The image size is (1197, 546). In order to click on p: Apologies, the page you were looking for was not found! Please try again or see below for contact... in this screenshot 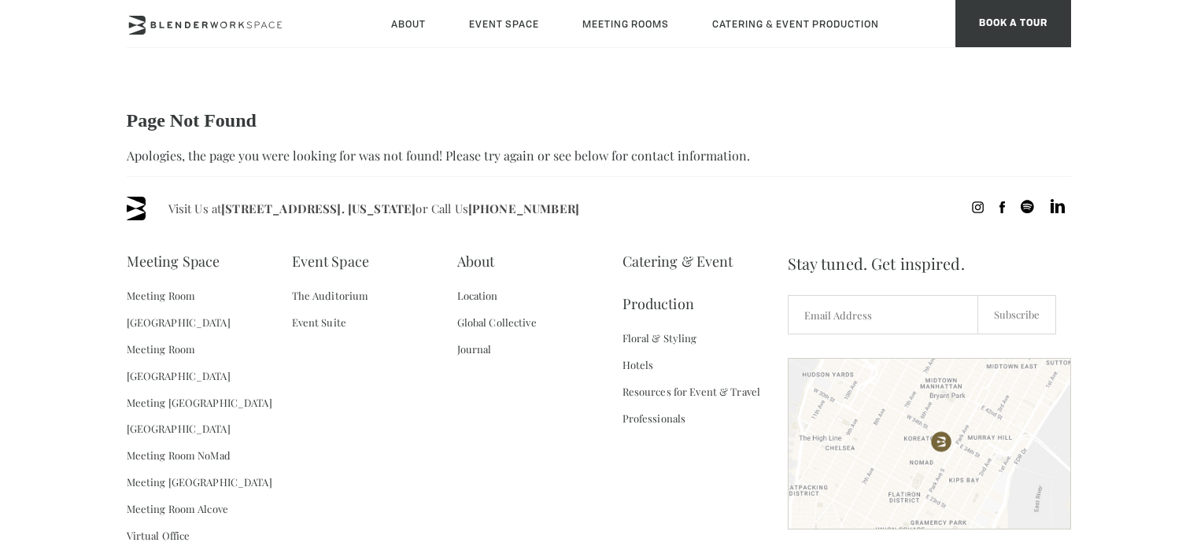, I will do `click(599, 155)`.